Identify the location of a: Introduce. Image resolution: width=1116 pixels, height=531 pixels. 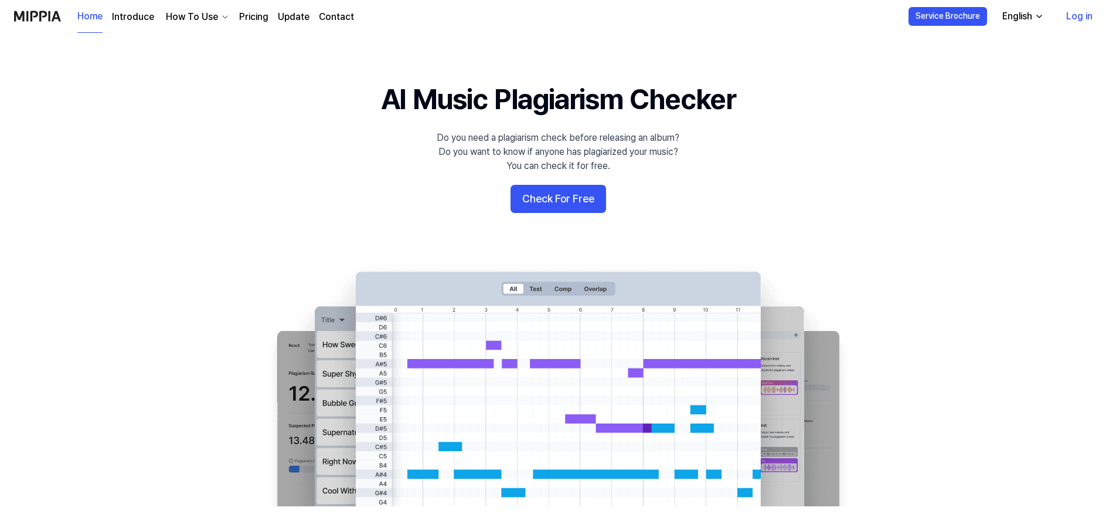
(133, 17).